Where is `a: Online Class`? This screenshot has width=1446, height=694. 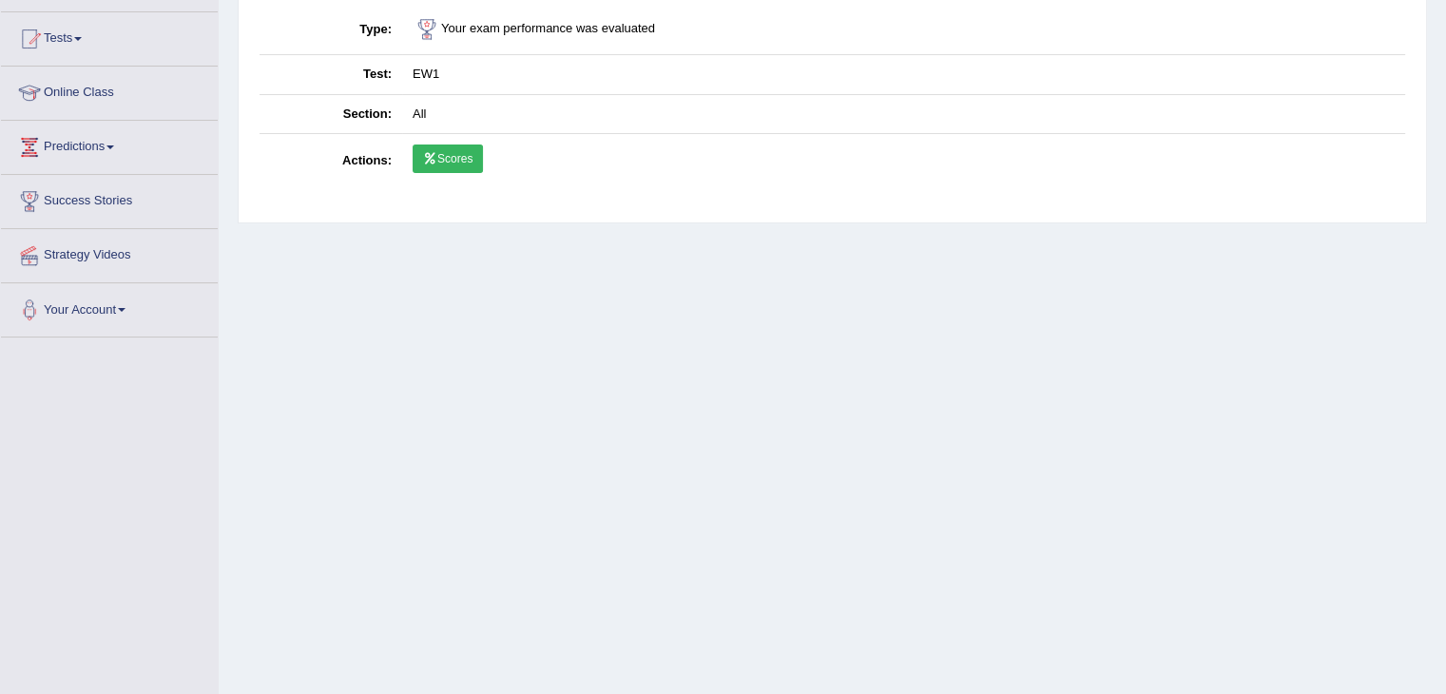
a: Online Class is located at coordinates (109, 90).